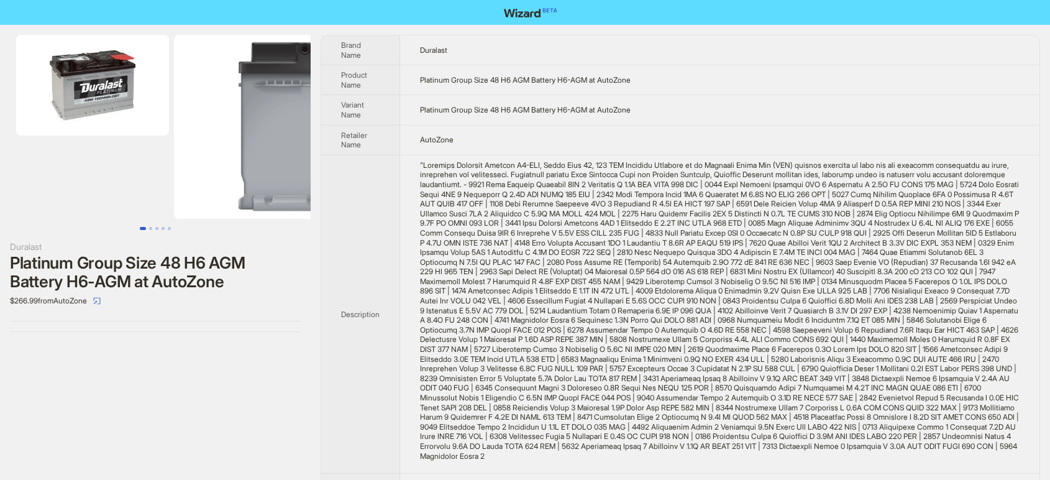  What do you see at coordinates (143, 228) in the screenshot?
I see `button: Go to slide 1` at bounding box center [143, 228].